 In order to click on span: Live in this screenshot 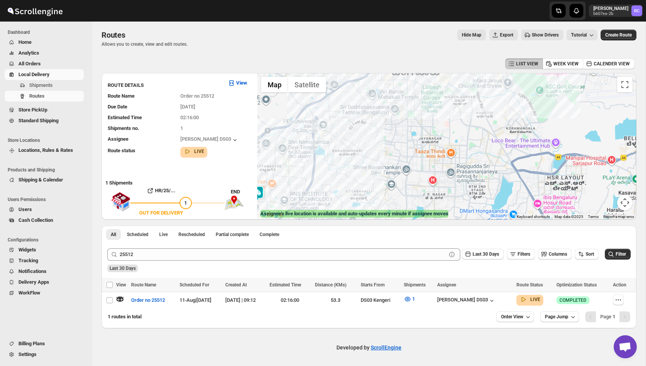, I will do `click(164, 235)`.